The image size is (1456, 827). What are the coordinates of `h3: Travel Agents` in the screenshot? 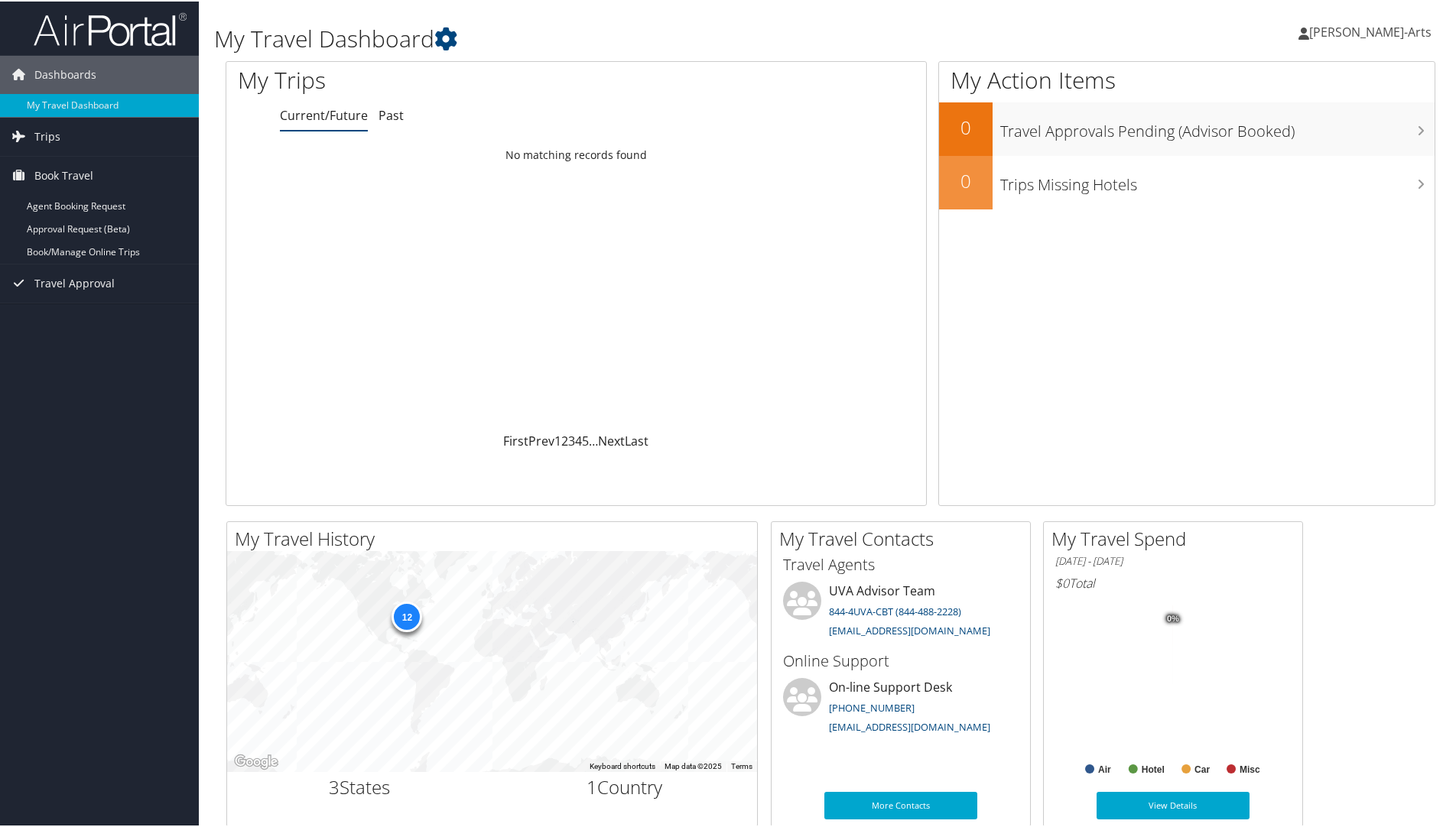 It's located at (901, 564).